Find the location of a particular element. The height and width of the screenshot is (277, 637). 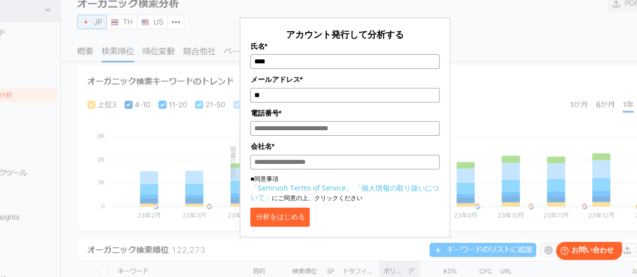

label: 電話番号* is located at coordinates (344, 113).